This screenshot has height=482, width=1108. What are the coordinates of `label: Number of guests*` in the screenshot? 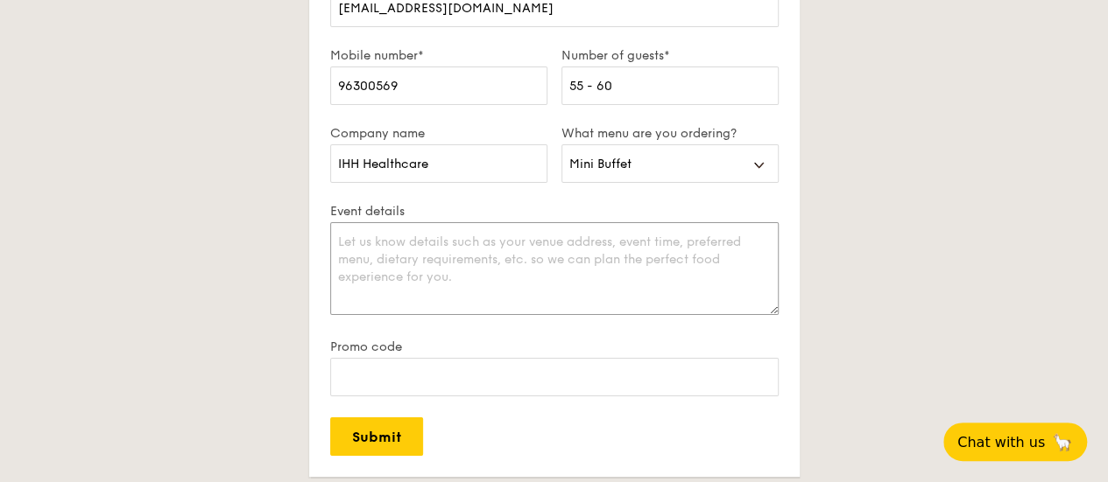 It's located at (670, 55).